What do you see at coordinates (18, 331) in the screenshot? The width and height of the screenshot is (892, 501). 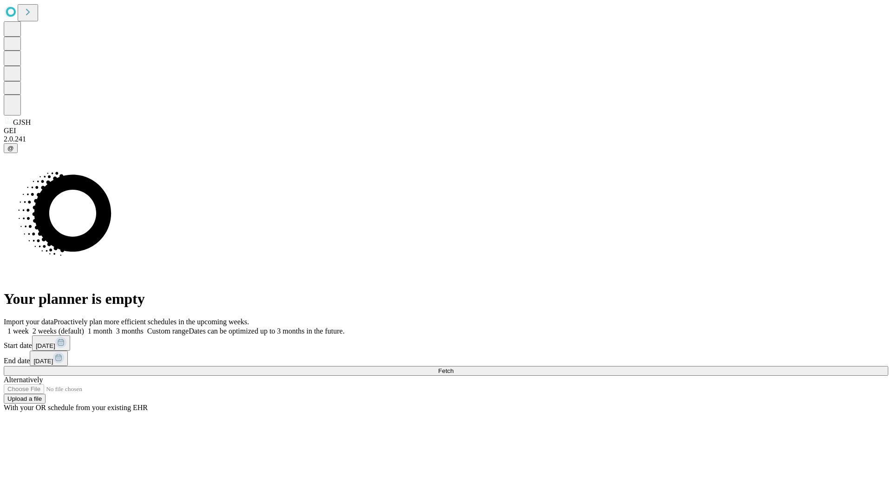 I see `span: 1 week` at bounding box center [18, 331].